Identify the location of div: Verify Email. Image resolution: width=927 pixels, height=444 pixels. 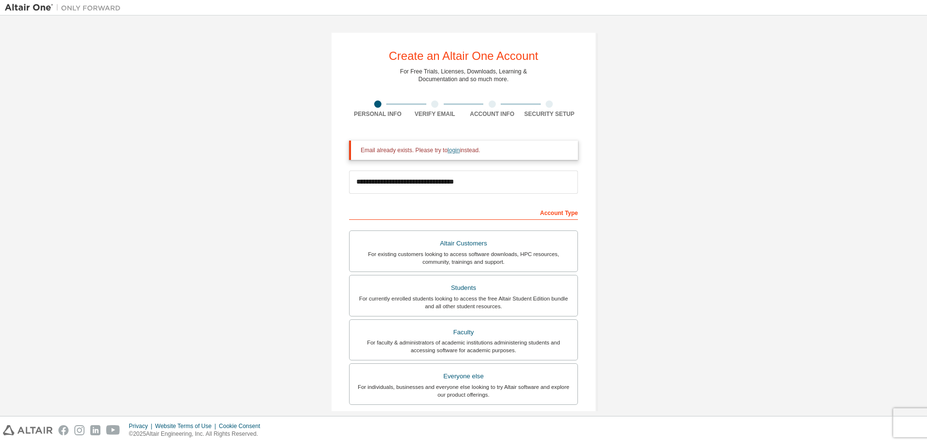
(435, 114).